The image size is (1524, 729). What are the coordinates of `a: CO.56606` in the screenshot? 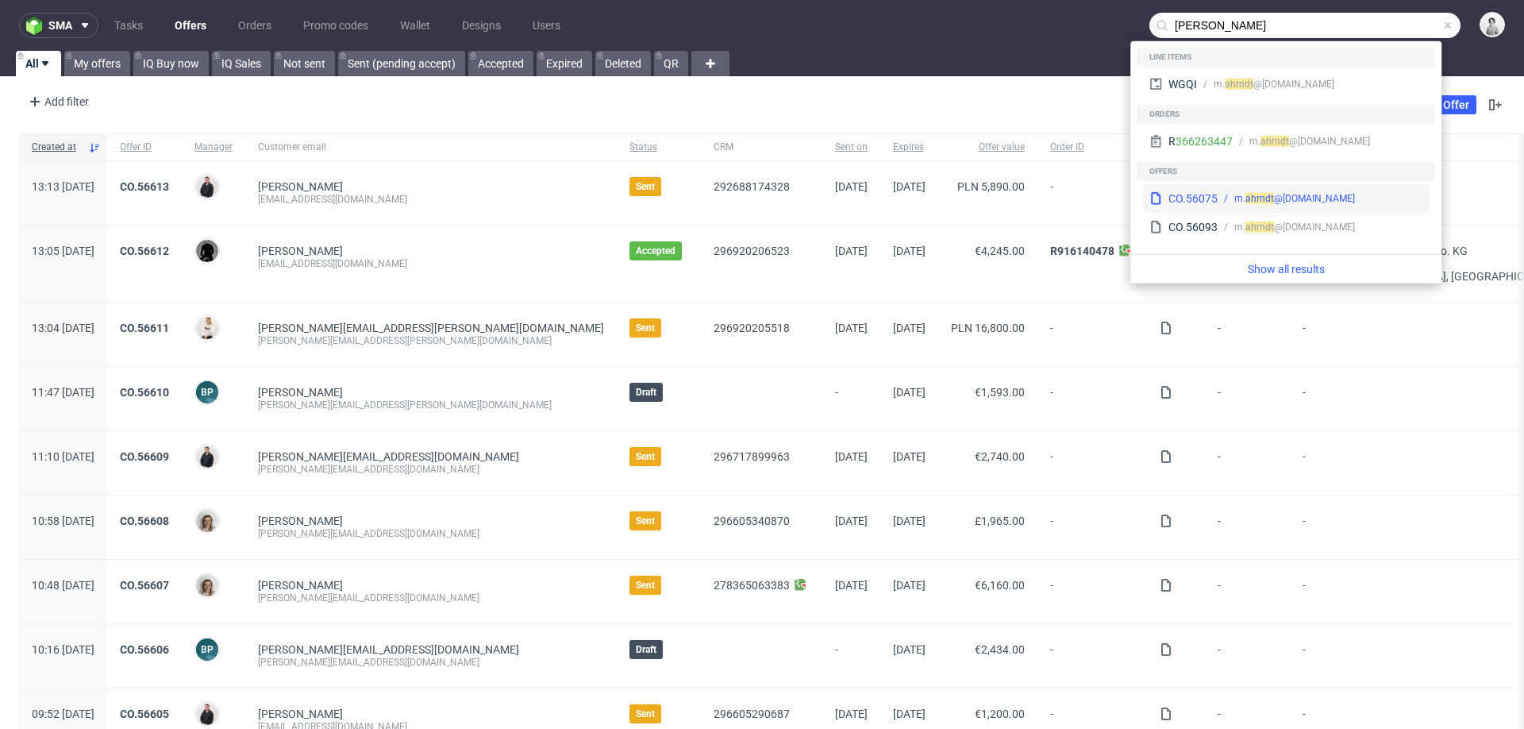 It's located at (144, 649).